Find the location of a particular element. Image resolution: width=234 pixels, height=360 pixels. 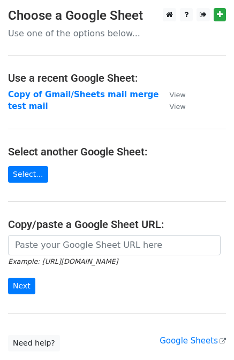

input: Next is located at coordinates (21, 286).